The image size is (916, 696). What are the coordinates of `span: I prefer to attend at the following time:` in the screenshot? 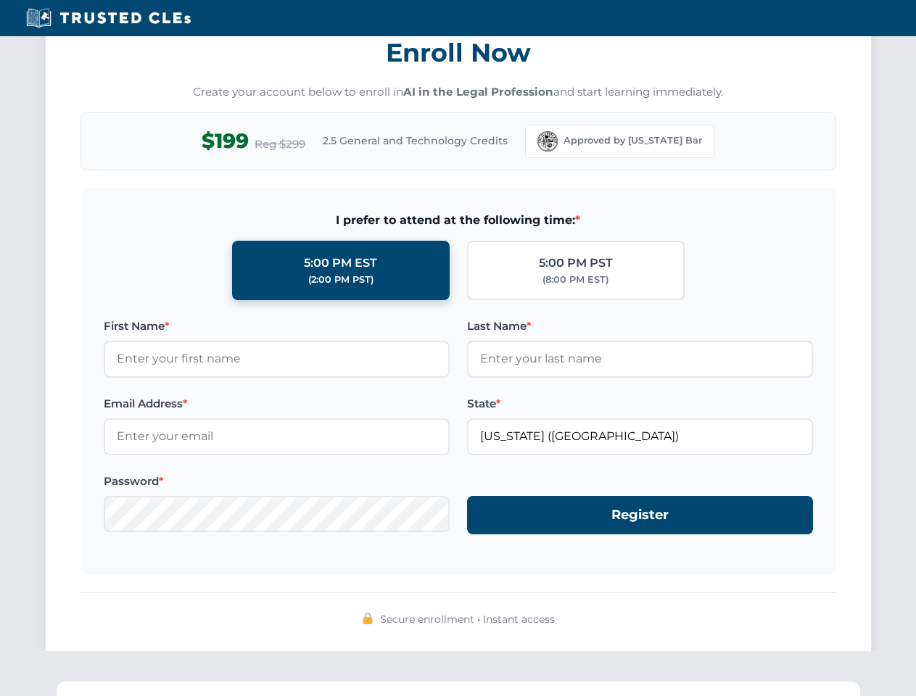 It's located at (458, 220).